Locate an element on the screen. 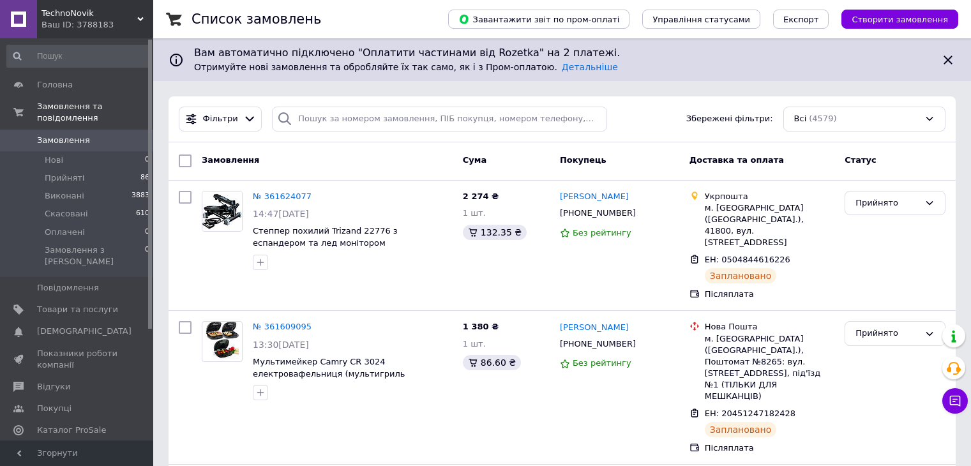 Image resolution: width=971 pixels, height=466 pixels. span: Cума is located at coordinates (474, 160).